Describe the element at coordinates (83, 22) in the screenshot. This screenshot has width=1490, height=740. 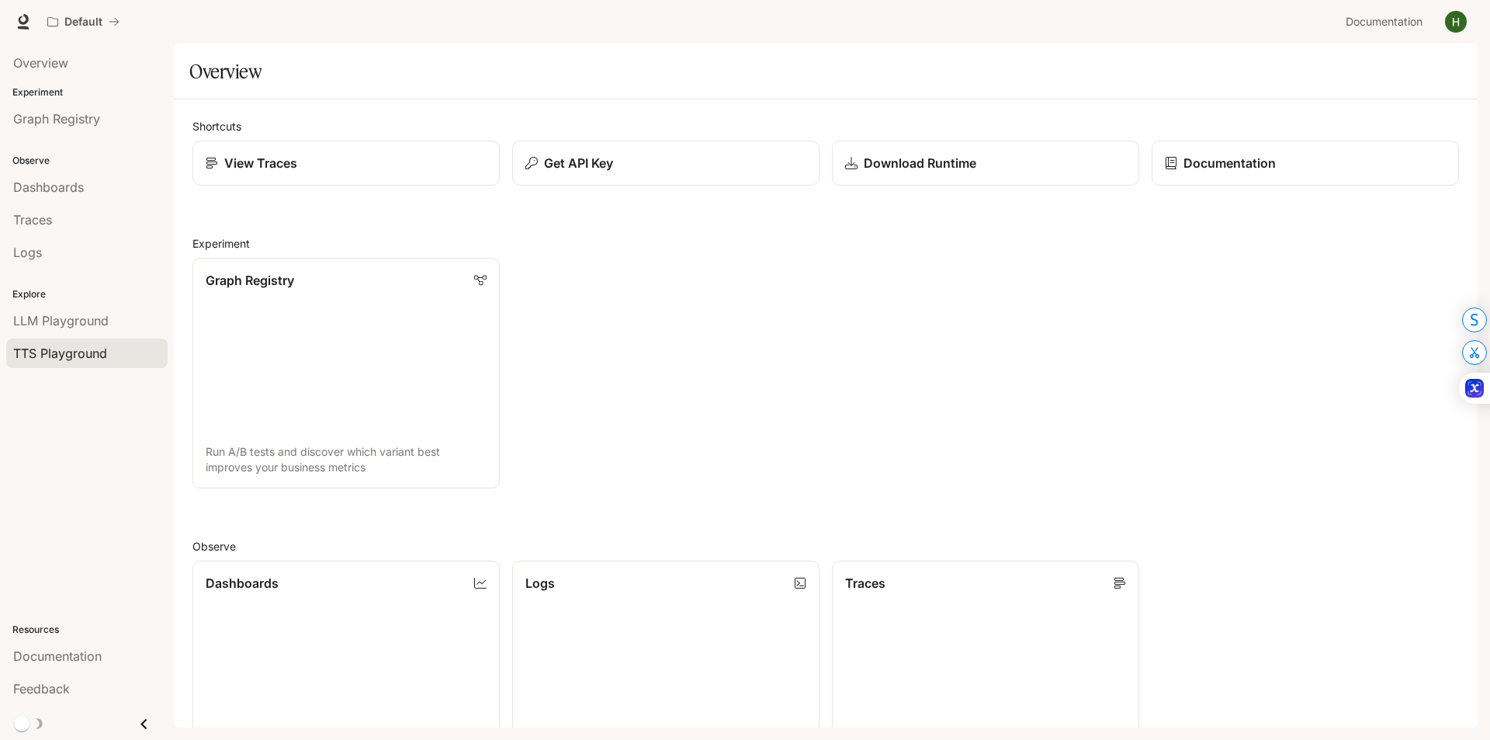
I see `button: All workspaces` at that location.